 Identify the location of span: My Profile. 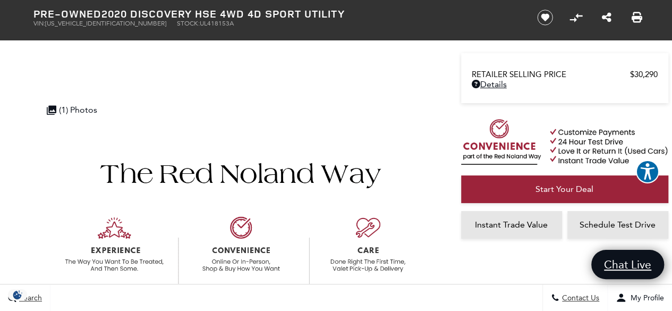
(645, 298).